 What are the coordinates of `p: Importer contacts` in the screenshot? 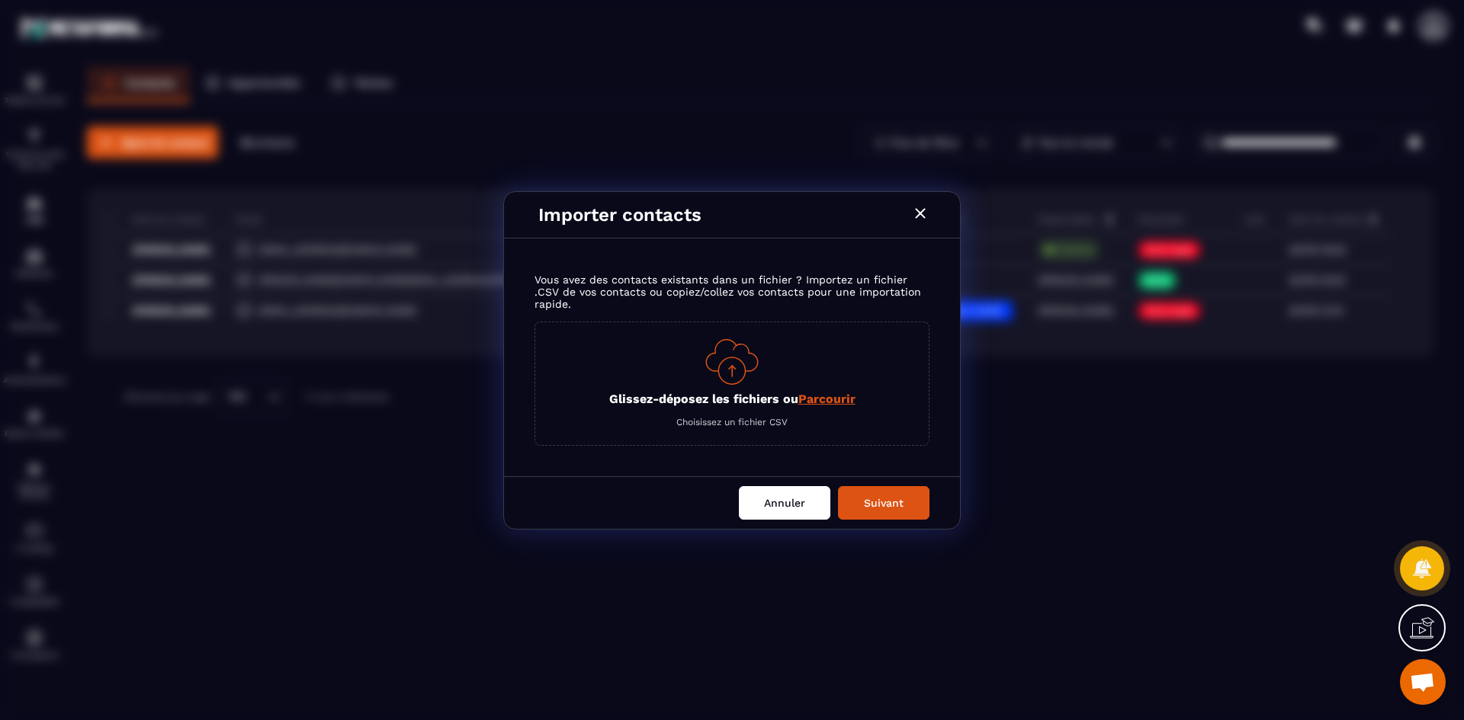 It's located at (724, 215).